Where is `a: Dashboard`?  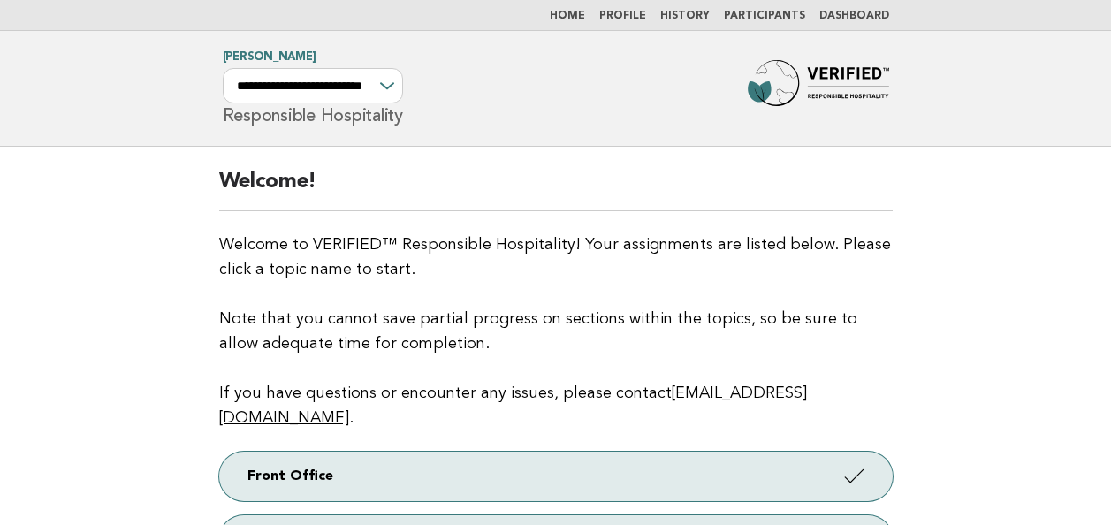
a: Dashboard is located at coordinates (854, 16).